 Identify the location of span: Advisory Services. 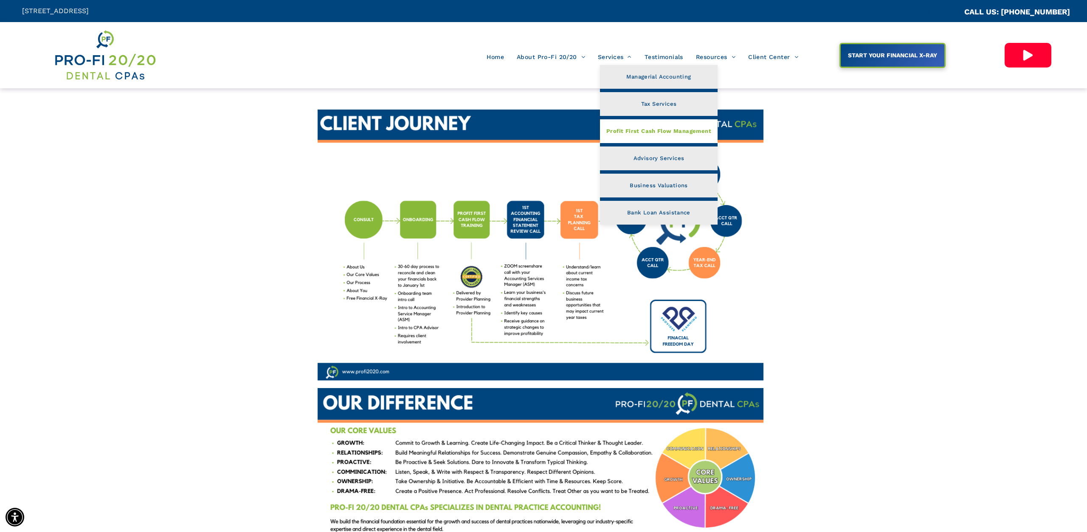
(659, 158).